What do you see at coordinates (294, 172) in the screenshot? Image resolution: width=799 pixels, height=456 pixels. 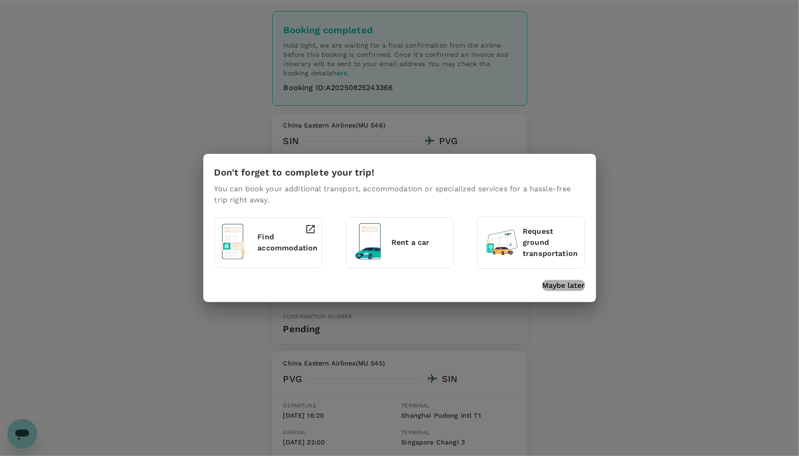 I see `h6: Don't forget to complete your trip!` at bounding box center [294, 172].